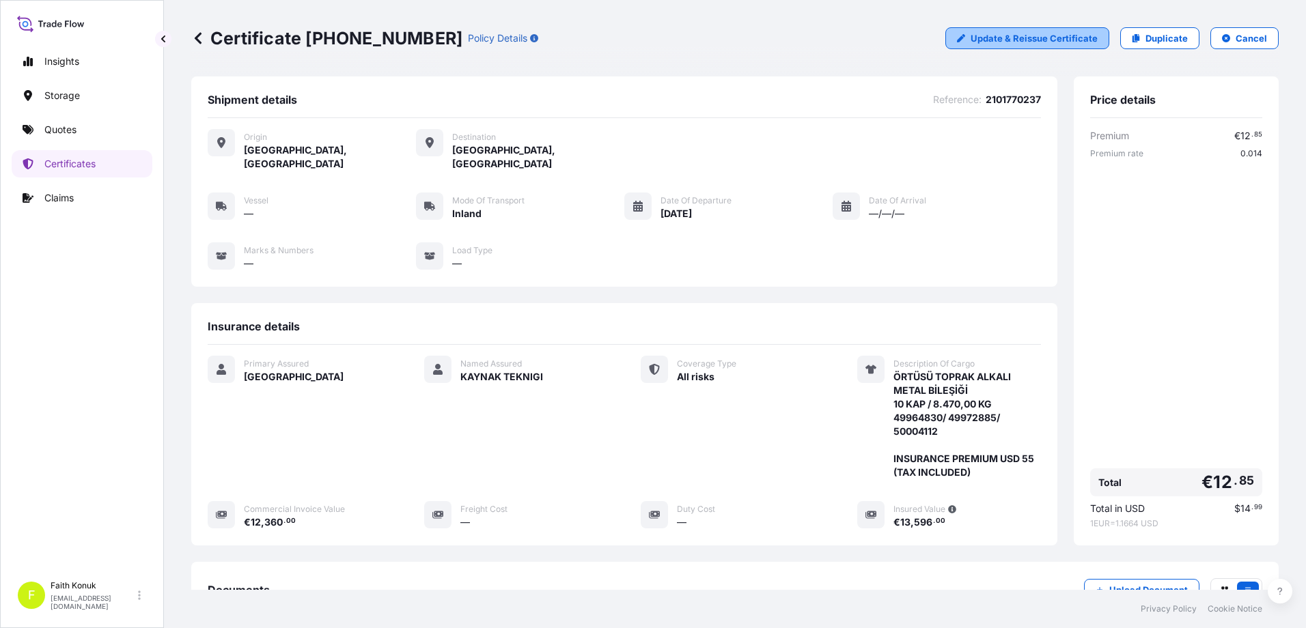 Image resolution: width=1306 pixels, height=628 pixels. What do you see at coordinates (695, 377) in the screenshot?
I see `span: All risks` at bounding box center [695, 377].